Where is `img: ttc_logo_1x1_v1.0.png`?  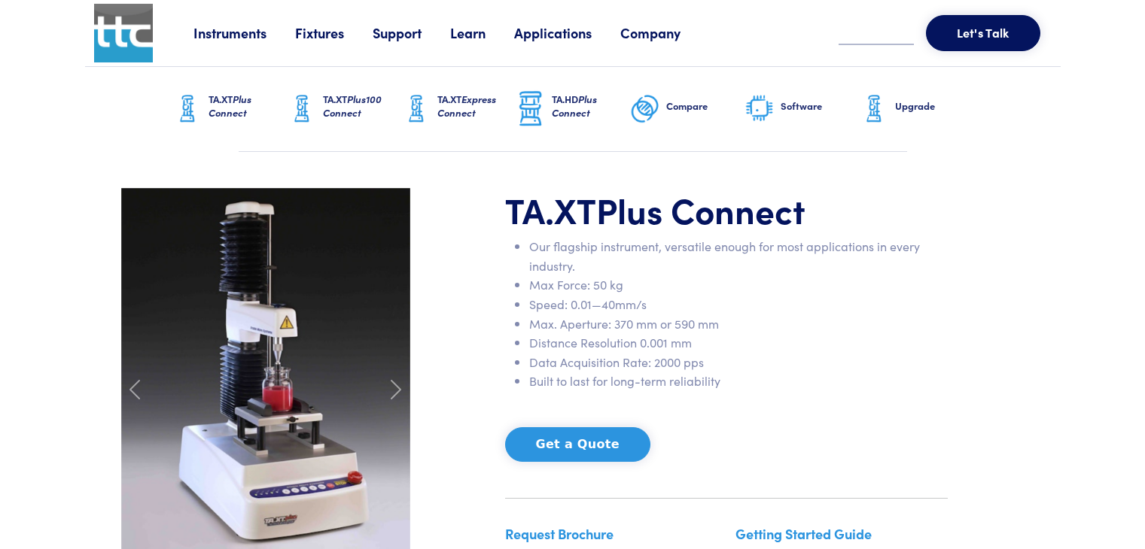 img: ttc_logo_1x1_v1.0.png is located at coordinates (123, 33).